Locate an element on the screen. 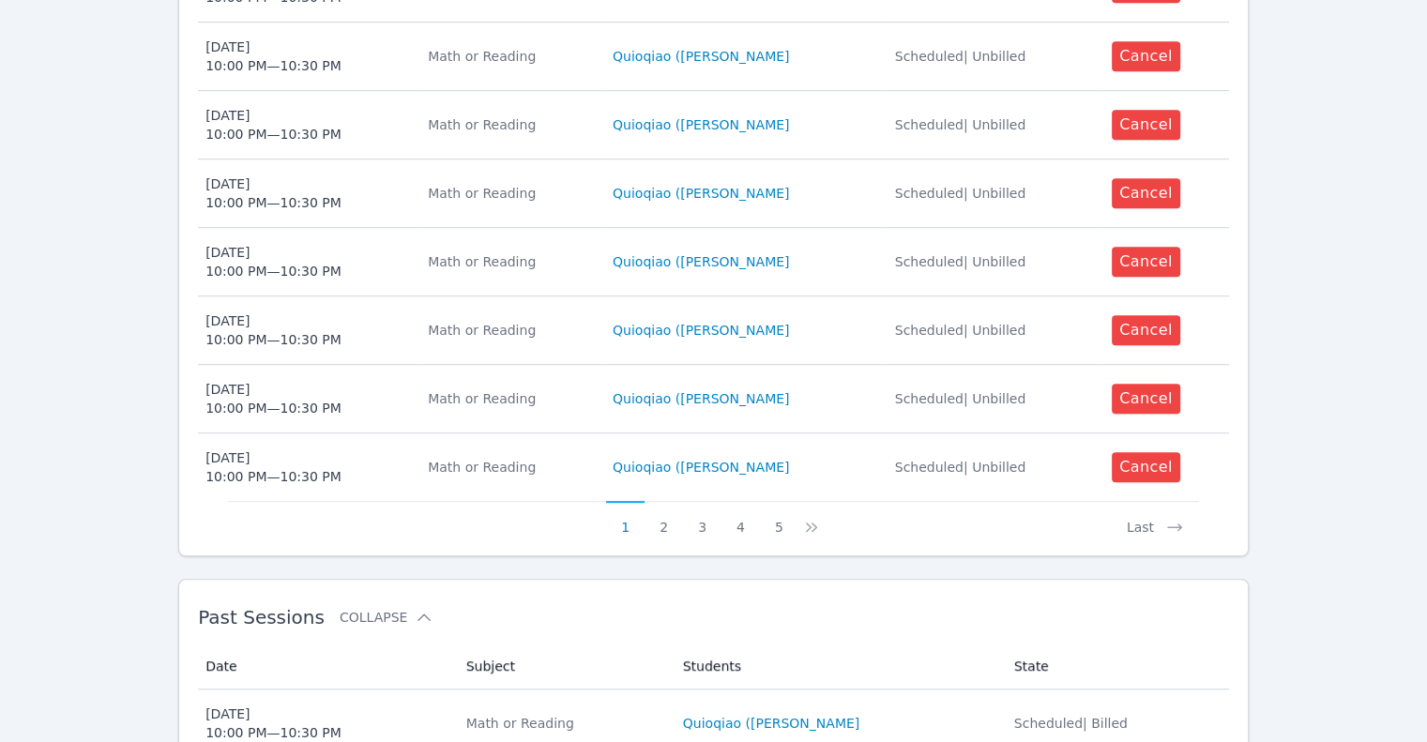 Image resolution: width=1427 pixels, height=742 pixels. button: Collapse is located at coordinates (386, 617).